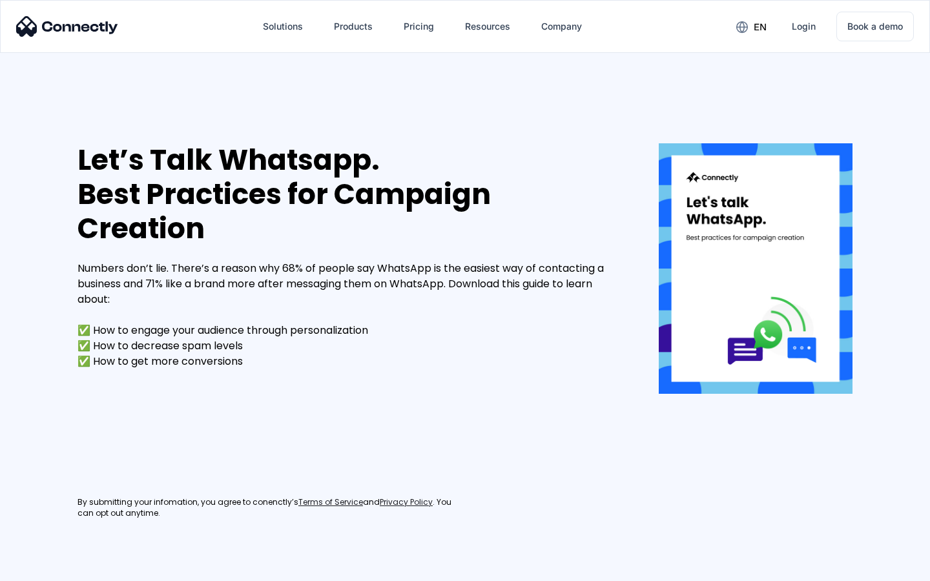 The width and height of the screenshot is (930, 581). I want to click on div: By submitting your infomation, you agree to conenctly’s and . You can opt out anytime., so click(271, 508).